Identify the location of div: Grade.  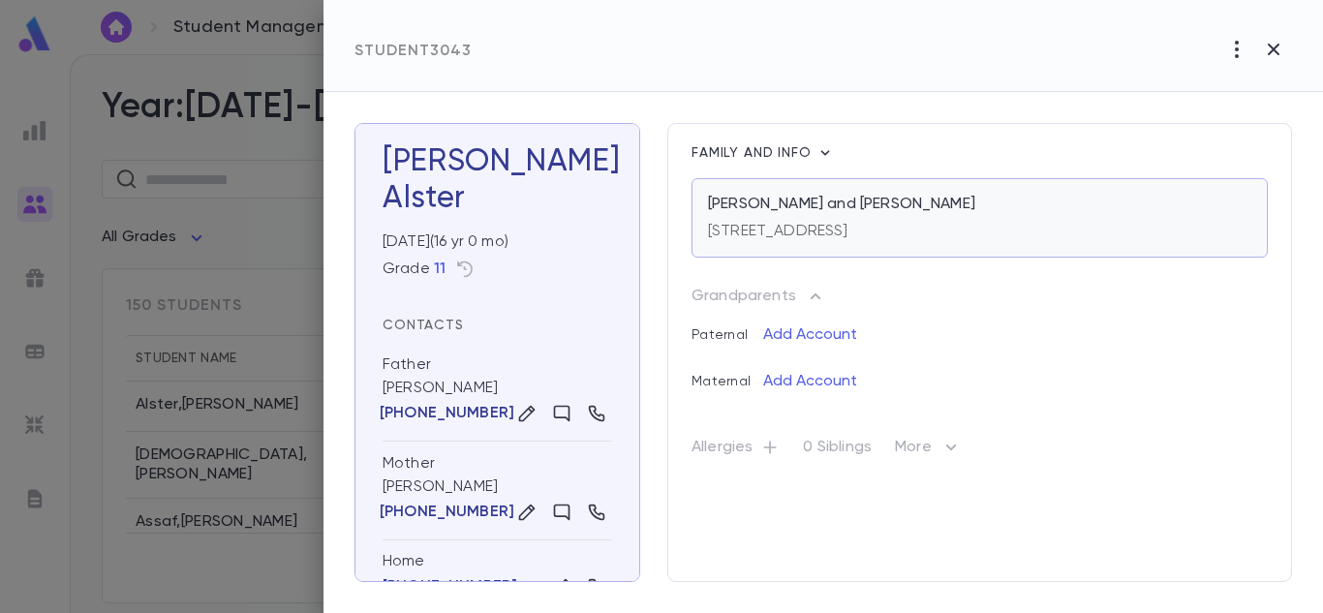
(414, 269).